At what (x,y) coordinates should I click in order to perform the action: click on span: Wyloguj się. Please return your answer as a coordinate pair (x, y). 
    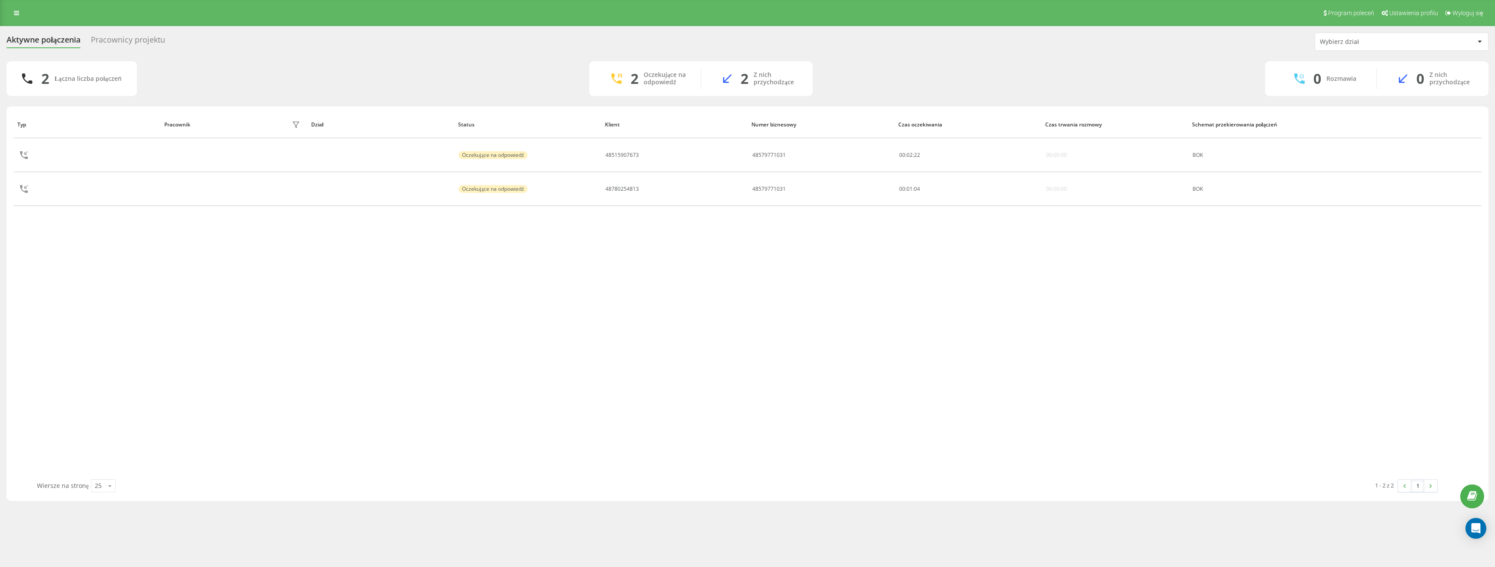
    Looking at the image, I should click on (1468, 13).